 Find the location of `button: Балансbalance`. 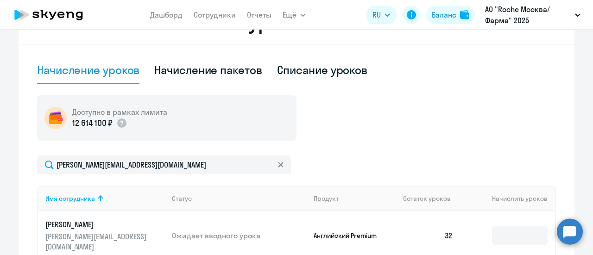

button: Балансbalance is located at coordinates (450, 15).